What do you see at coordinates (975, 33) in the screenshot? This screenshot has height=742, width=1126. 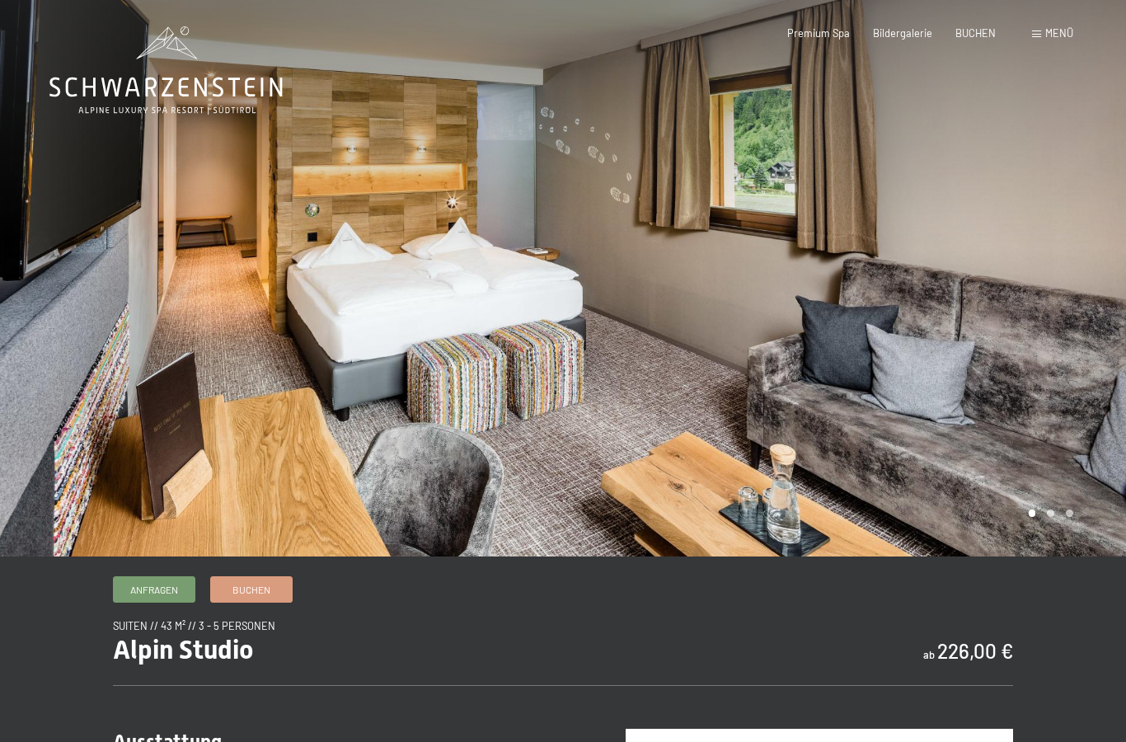 I see `a: BUCHEN` at bounding box center [975, 33].